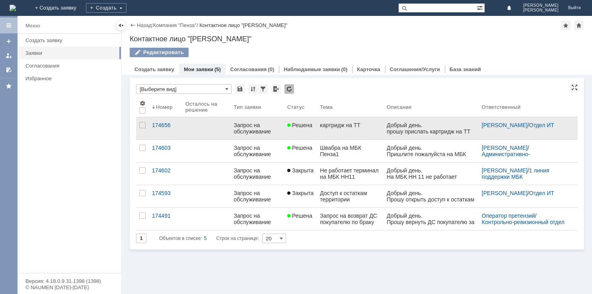 The height and width of the screenshot is (294, 592). What do you see at coordinates (71, 53) in the screenshot?
I see `a: Заявки` at bounding box center [71, 53].